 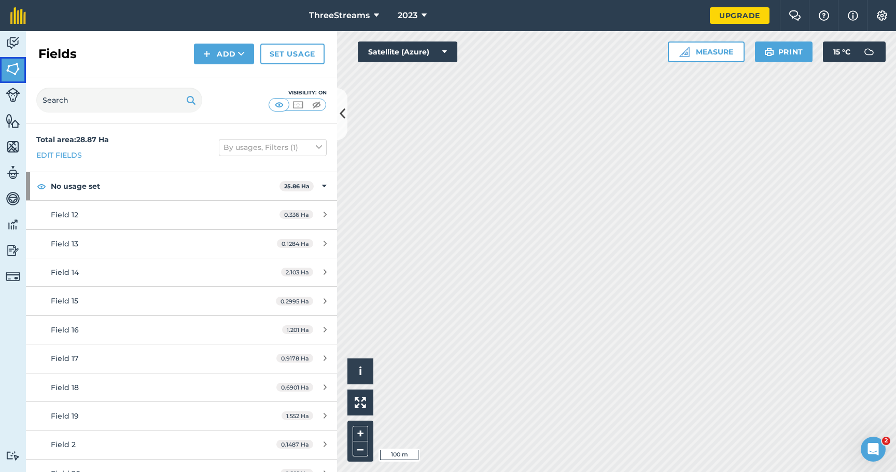 What do you see at coordinates (181, 444) in the screenshot?
I see `a: Field 20.1487 Ha` at bounding box center [181, 444].